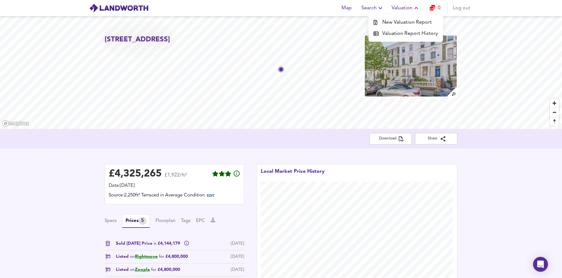 This screenshot has height=278, width=562. Describe the element at coordinates (452, 92) in the screenshot. I see `img: search` at that location.